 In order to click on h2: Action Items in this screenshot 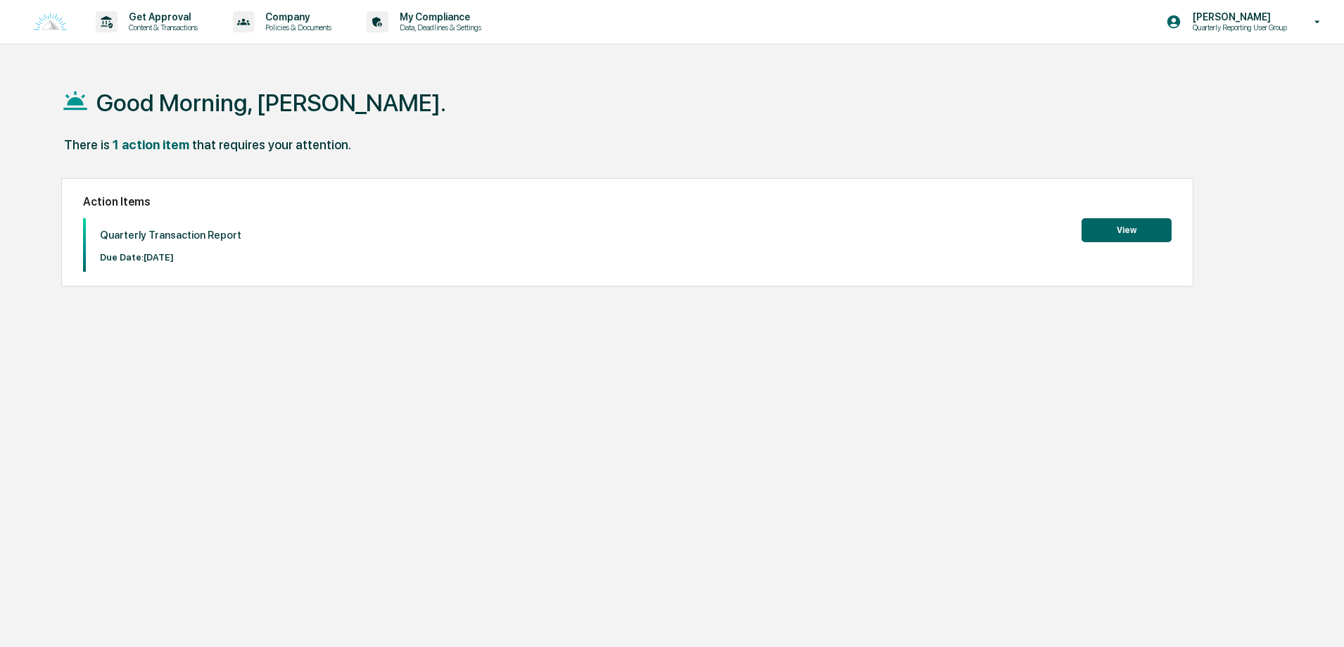, I will do `click(627, 201)`.